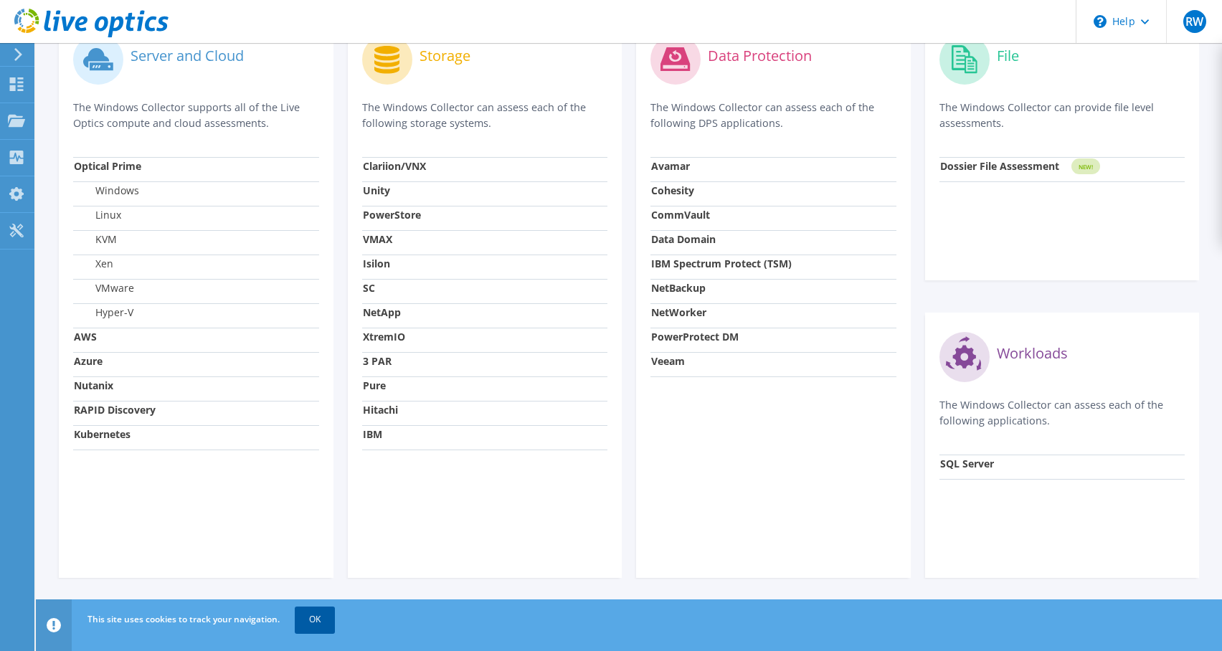  I want to click on strong: 3 PAR, so click(377, 361).